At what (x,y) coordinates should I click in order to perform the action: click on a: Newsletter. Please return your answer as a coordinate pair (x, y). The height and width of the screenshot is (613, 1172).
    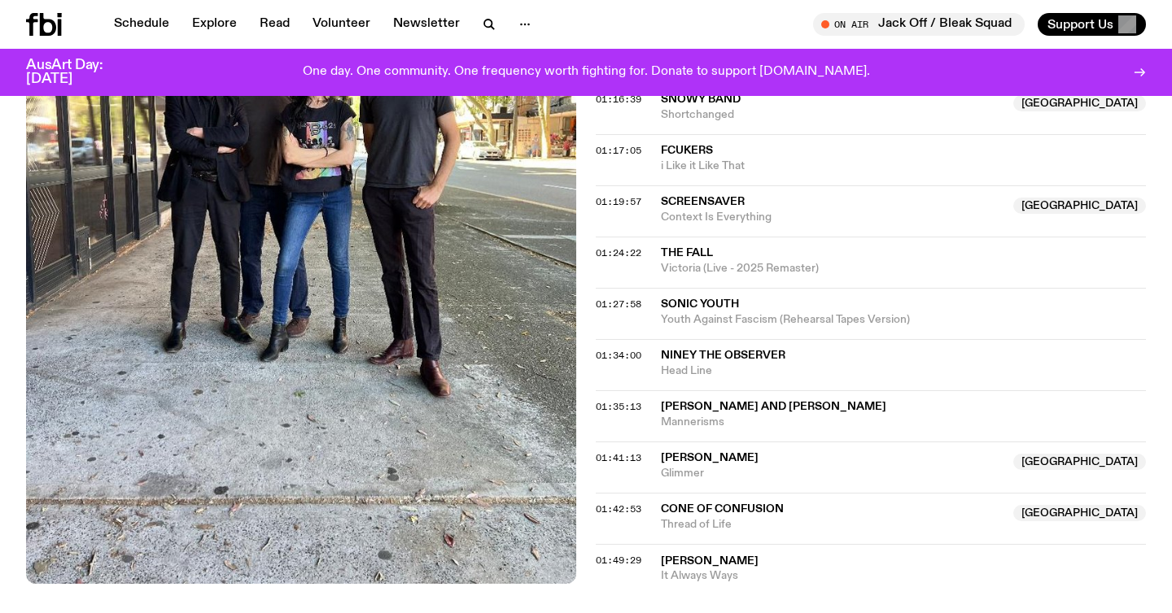
    Looking at the image, I should click on (426, 24).